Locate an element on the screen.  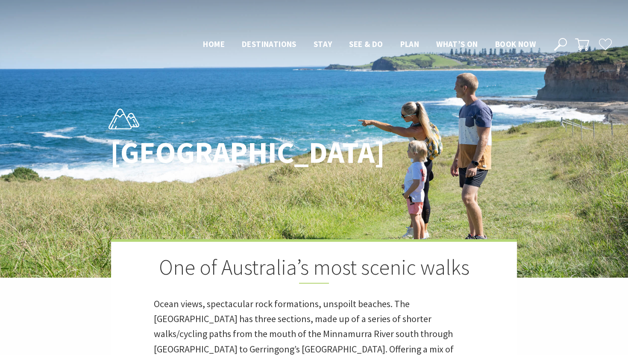
nav: Main Menu is located at coordinates (369, 44).